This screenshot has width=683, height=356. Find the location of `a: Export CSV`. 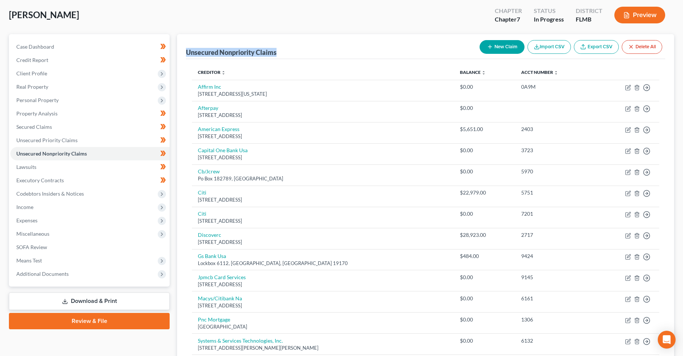

a: Export CSV is located at coordinates (596, 47).